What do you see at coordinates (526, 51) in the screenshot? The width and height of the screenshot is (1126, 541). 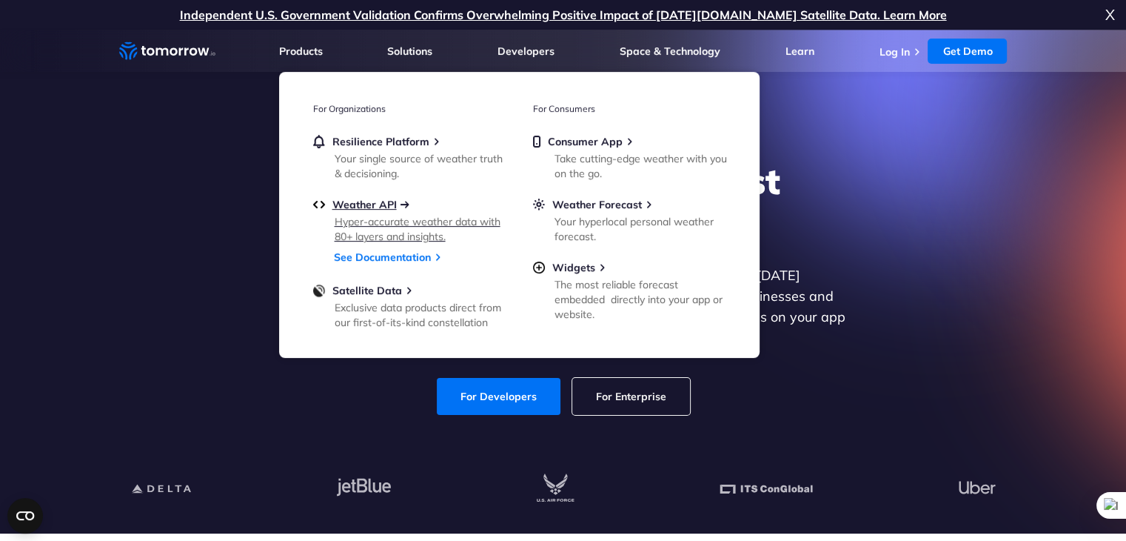 I see `a: Developers` at bounding box center [526, 51].